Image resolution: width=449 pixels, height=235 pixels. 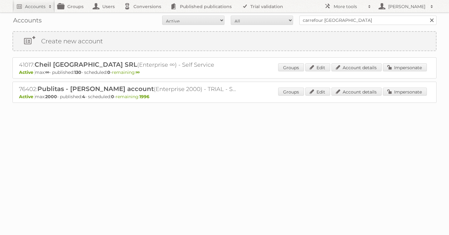 I want to click on strong: 2000, so click(x=51, y=97).